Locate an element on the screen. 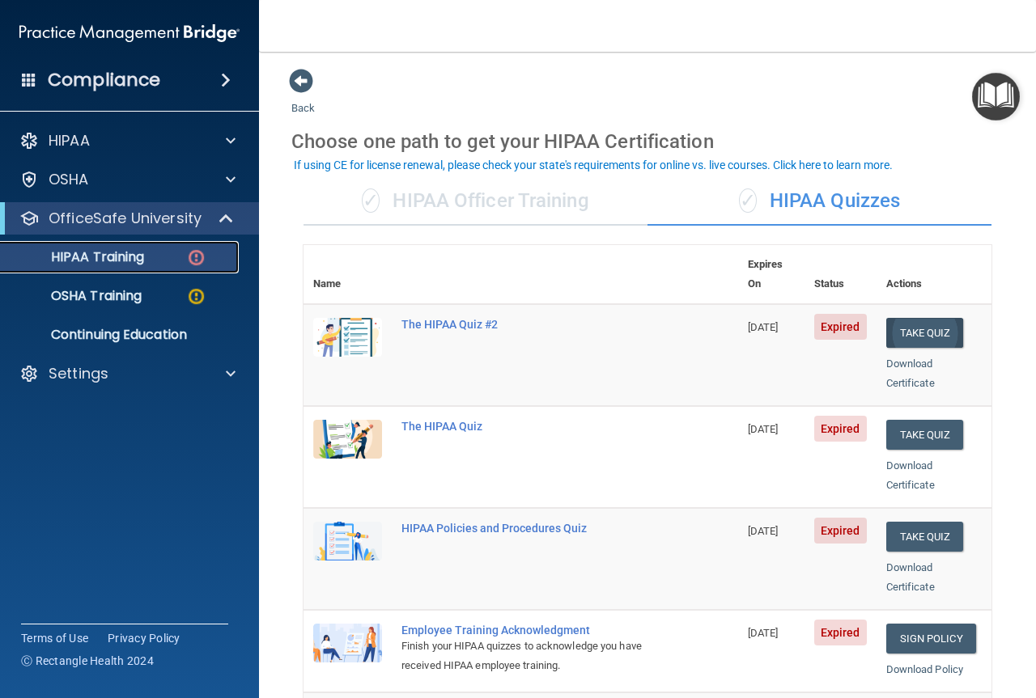  a: Download Policy is located at coordinates (925, 669).